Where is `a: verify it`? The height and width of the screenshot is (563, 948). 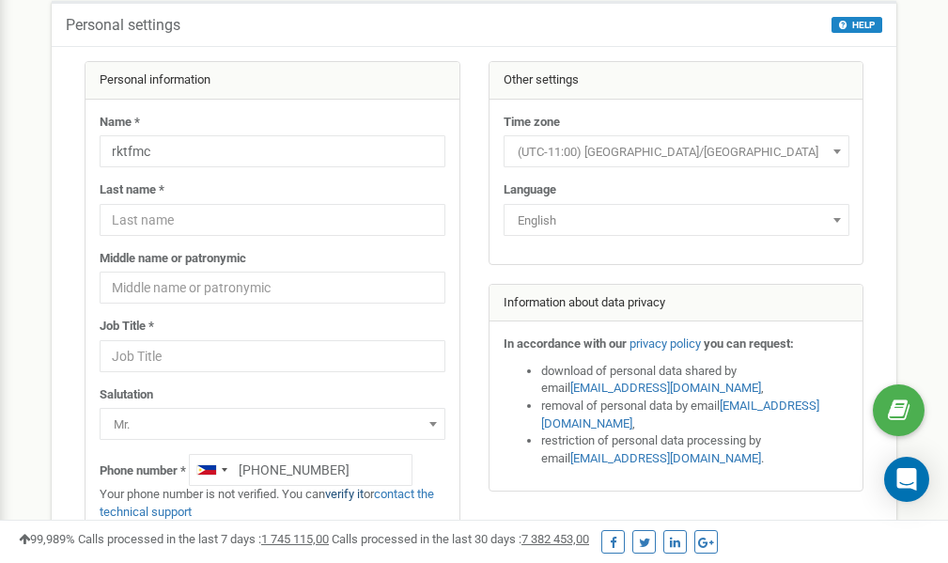 a: verify it is located at coordinates (344, 493).